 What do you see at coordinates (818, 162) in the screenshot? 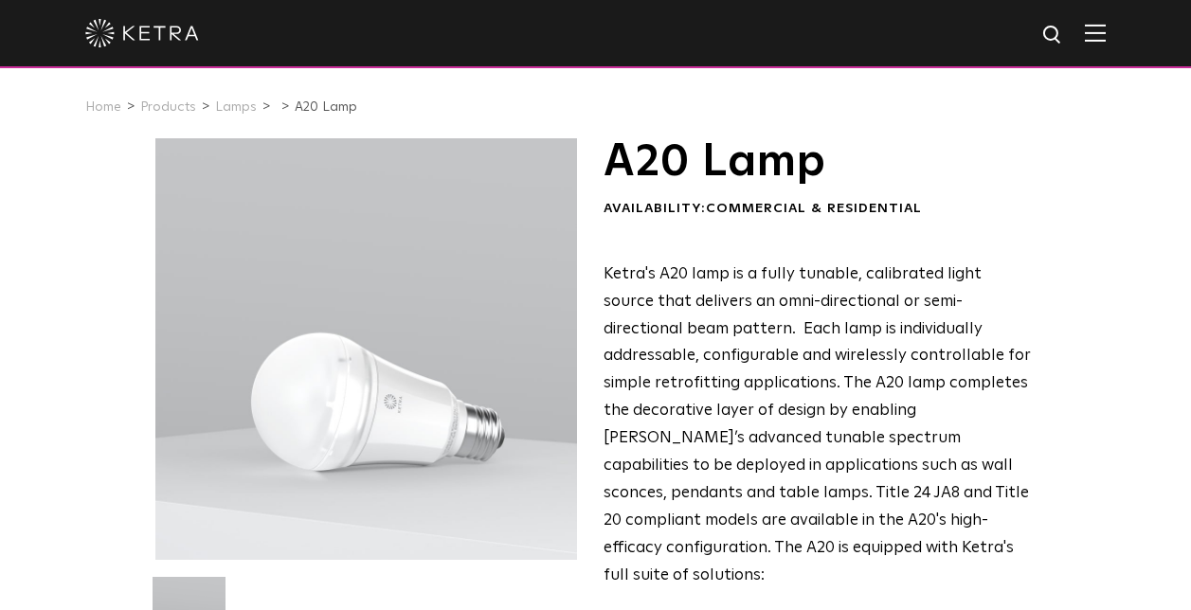
I see `h1: A20 Lamp` at bounding box center [818, 162].